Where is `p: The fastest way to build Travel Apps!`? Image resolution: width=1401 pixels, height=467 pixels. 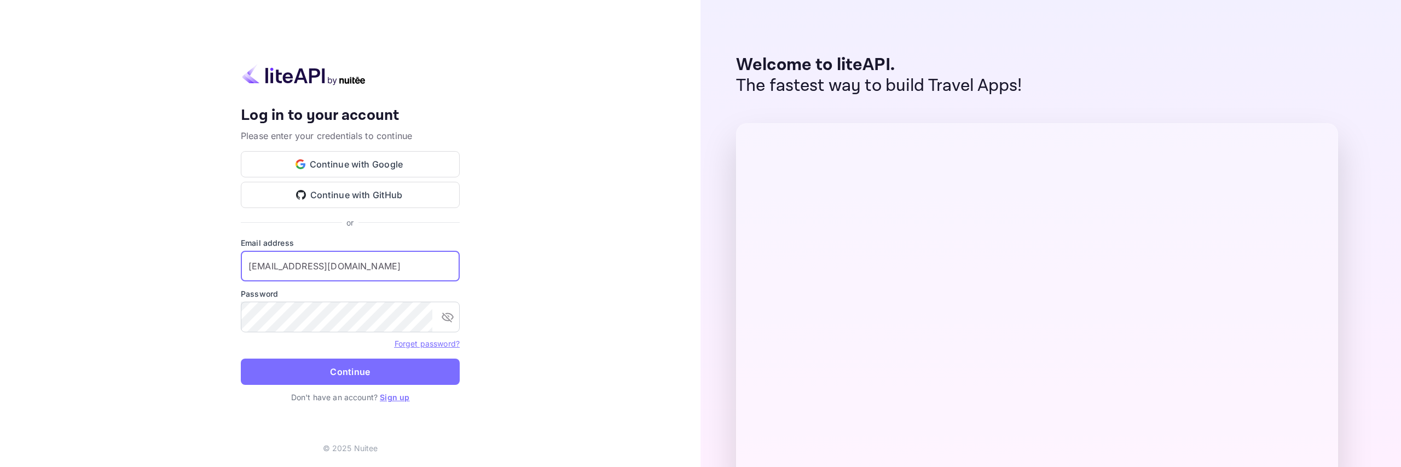 p: The fastest way to build Travel Apps! is located at coordinates (879, 86).